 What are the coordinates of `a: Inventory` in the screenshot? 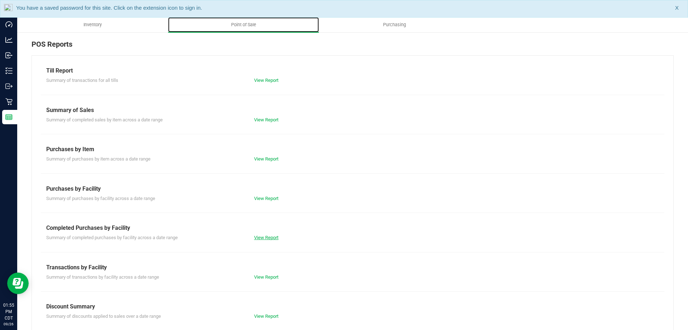 It's located at (93, 25).